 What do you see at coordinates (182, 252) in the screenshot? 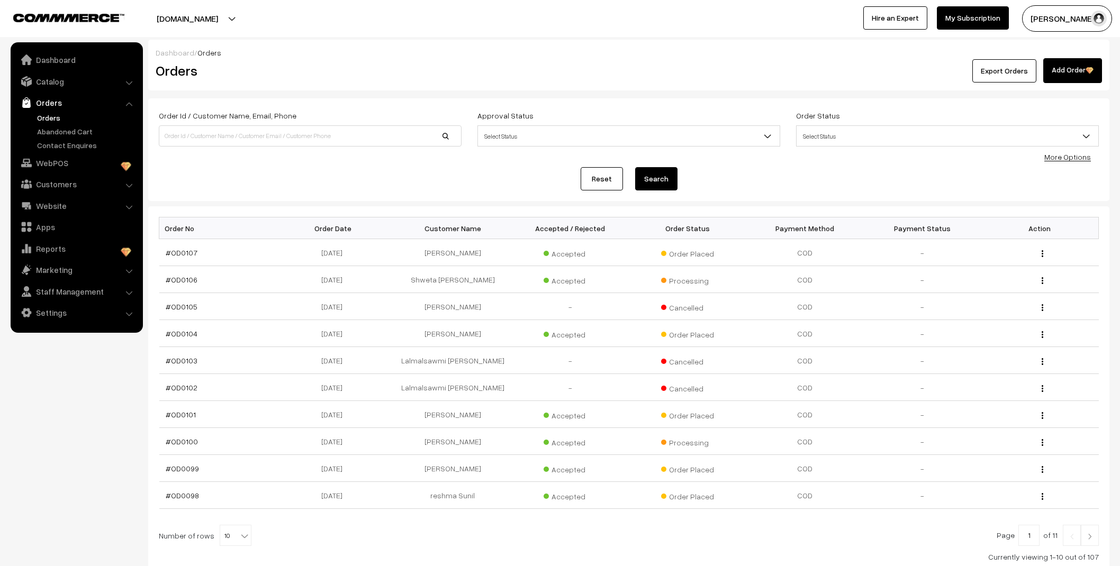
I see `a: #OD0107` at bounding box center [182, 252].